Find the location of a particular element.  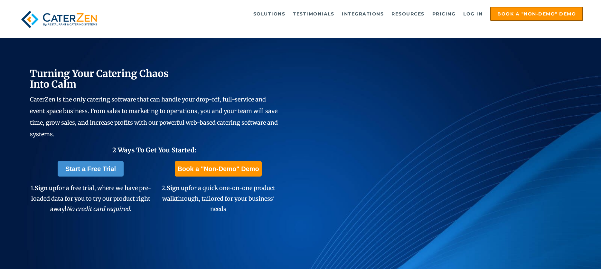

a: Testimonials is located at coordinates (313, 14).